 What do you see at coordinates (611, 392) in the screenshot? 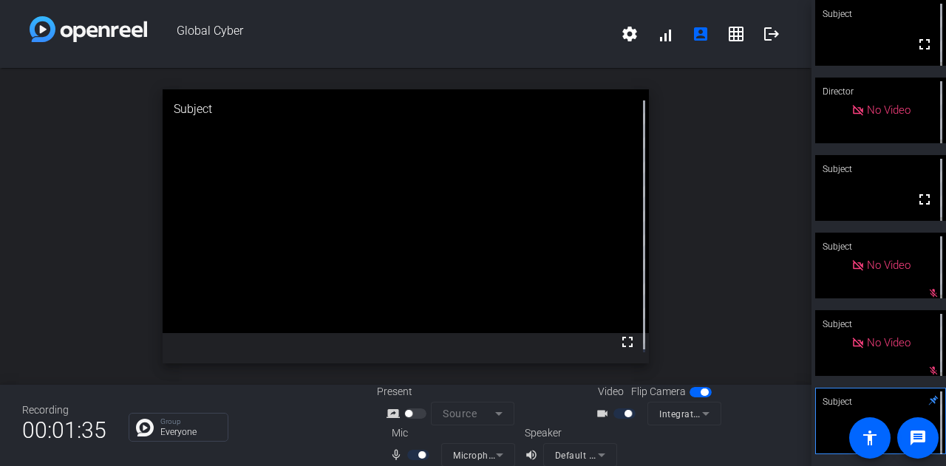
I see `span: Video` at bounding box center [611, 392].